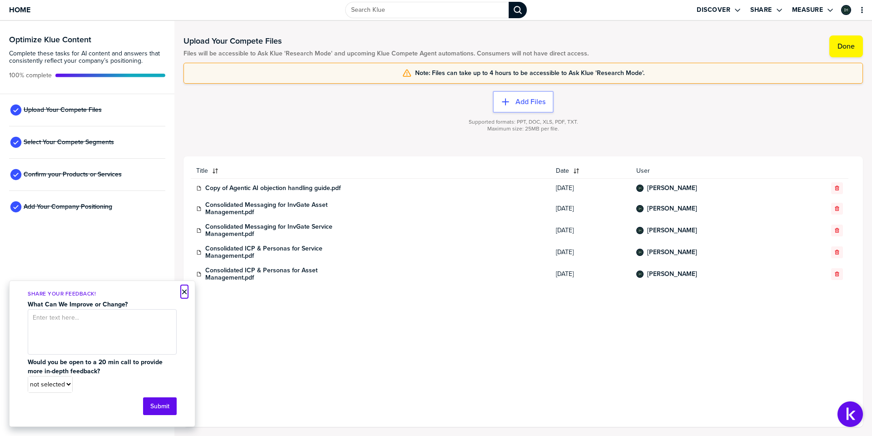  I want to click on button: Close, so click(184, 292).